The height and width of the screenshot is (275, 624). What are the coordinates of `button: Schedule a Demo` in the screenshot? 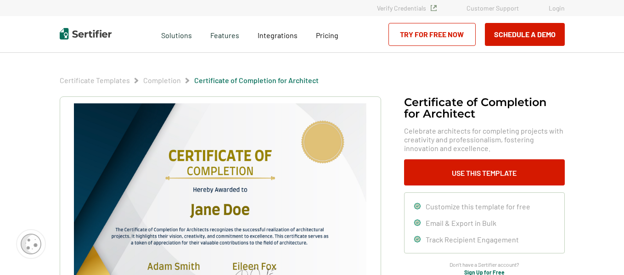 It's located at (525, 34).